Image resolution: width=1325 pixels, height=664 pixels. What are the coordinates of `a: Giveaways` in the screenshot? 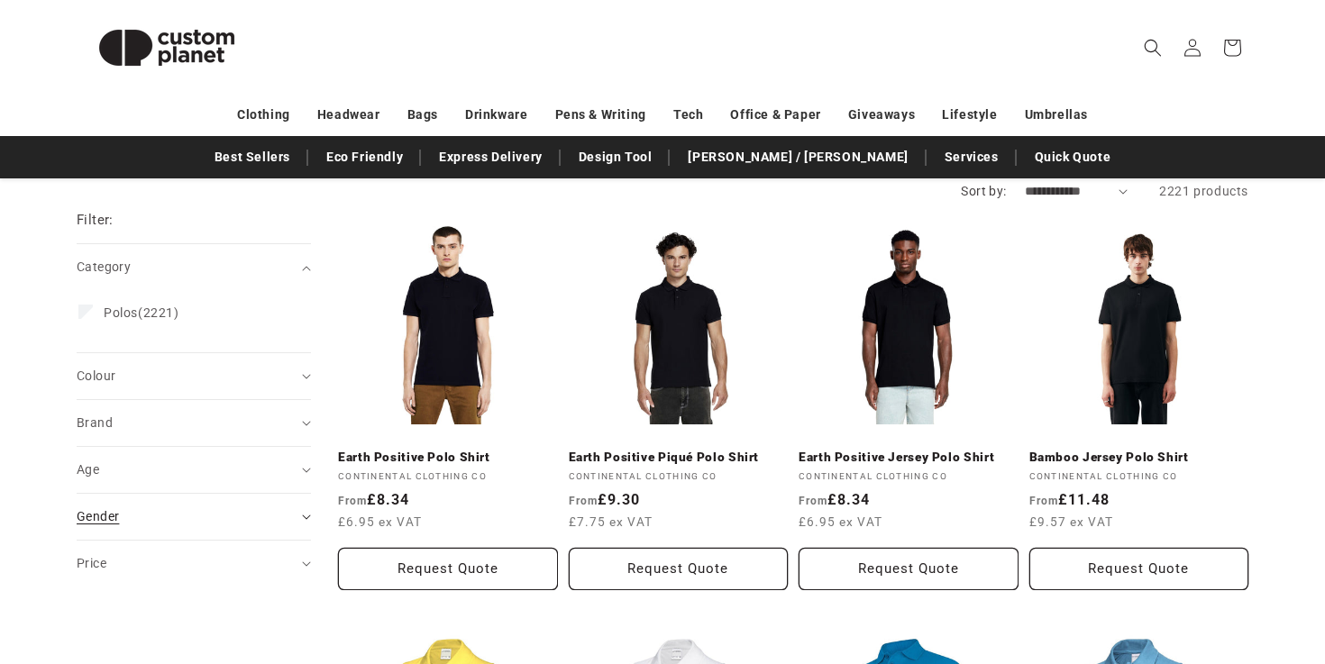 It's located at (882, 114).